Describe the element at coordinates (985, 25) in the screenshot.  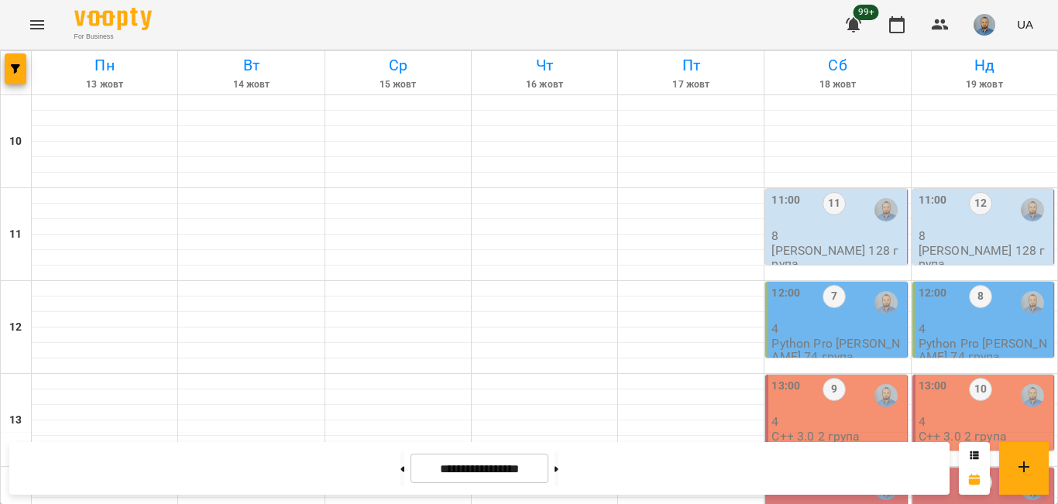
I see `img: 2a5fecbf94ce3b4251e242cbcf70f9d8.jpg` at that location.